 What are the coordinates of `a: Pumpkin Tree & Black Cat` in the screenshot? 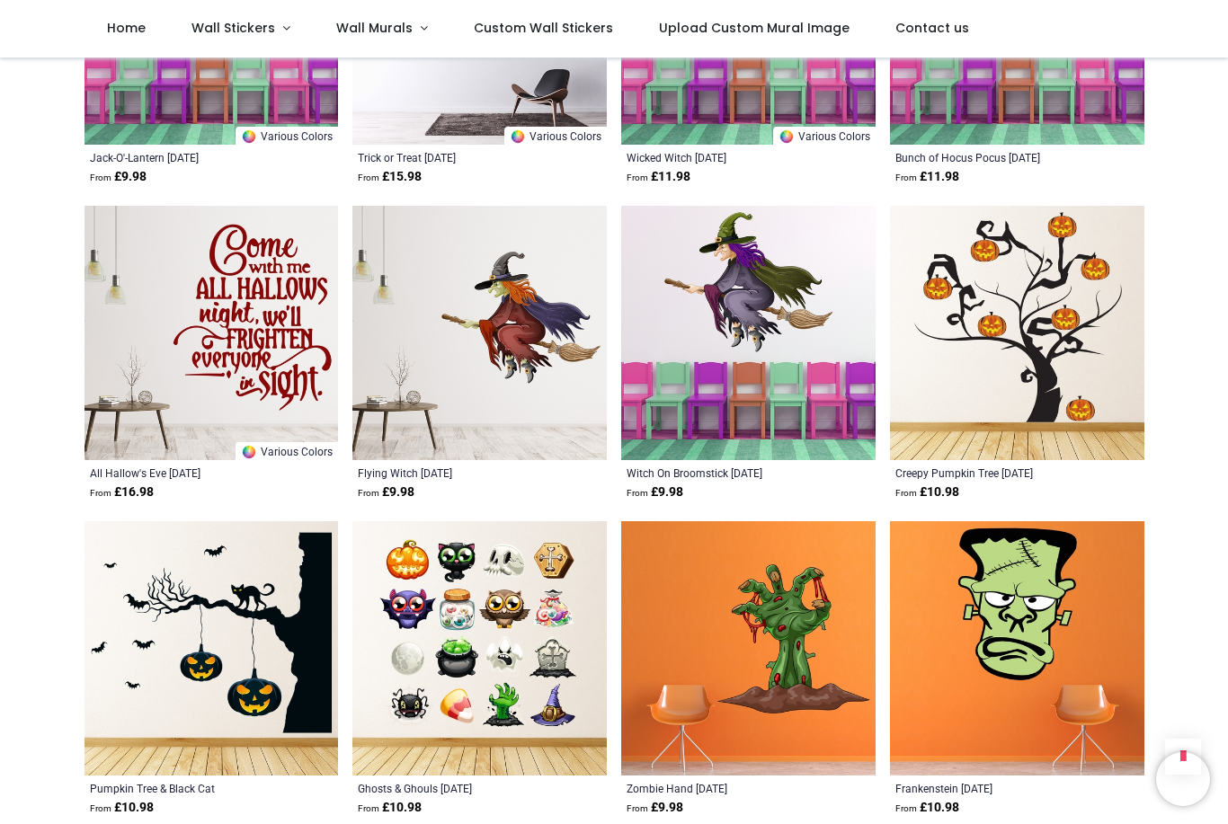 It's located at (187, 788).